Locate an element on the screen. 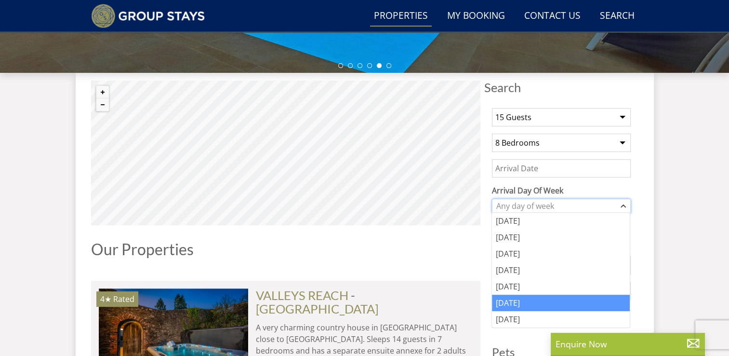 The width and height of the screenshot is (729, 356). h1: Our Properties is located at coordinates (286, 249).